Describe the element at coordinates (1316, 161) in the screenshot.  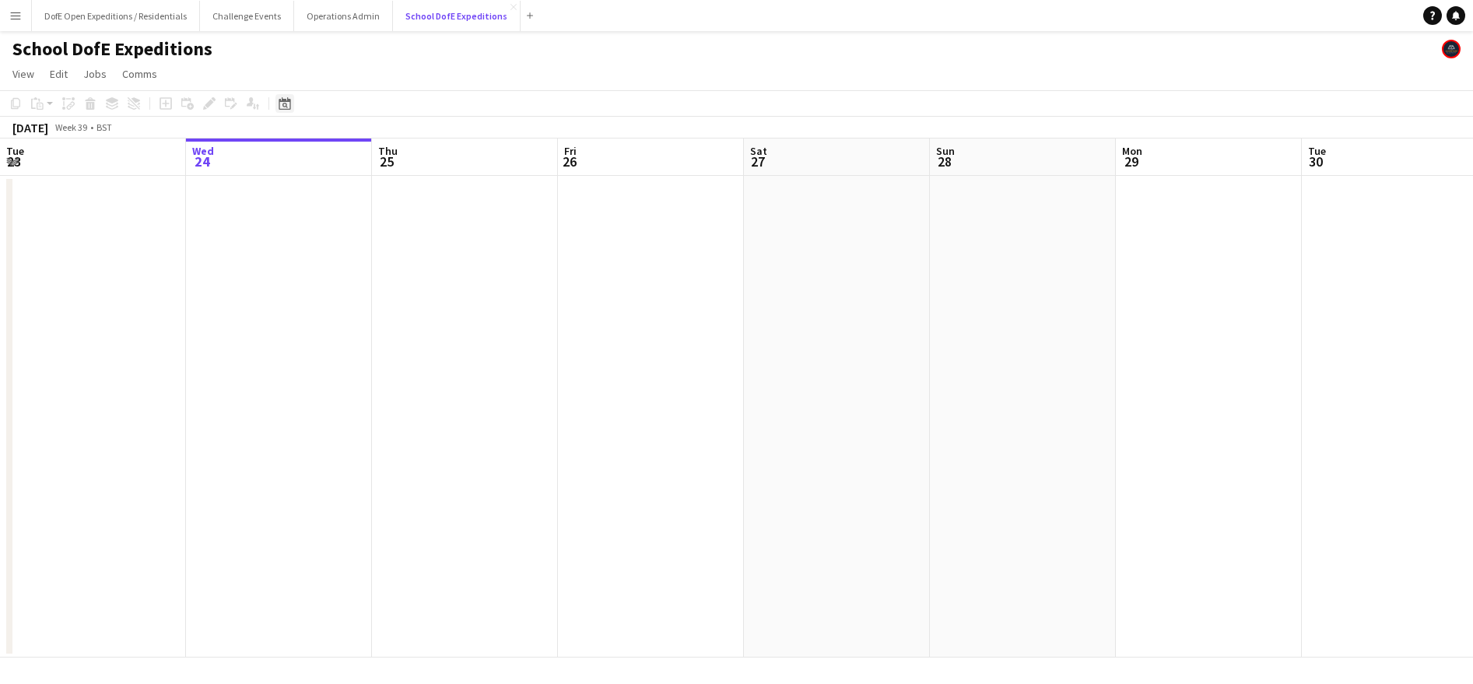
I see `span: 30` at that location.